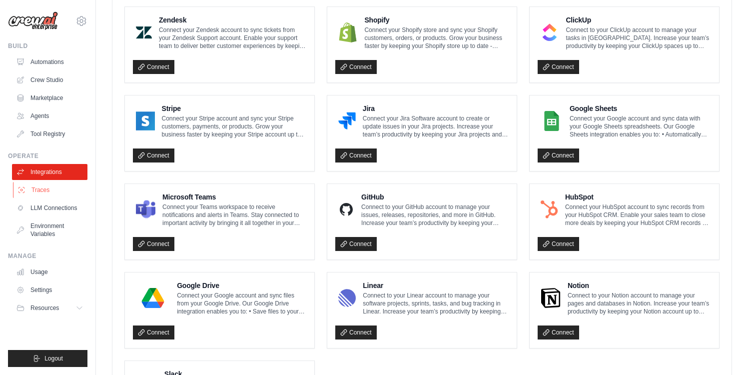 This screenshot has width=748, height=375. What do you see at coordinates (638, 197) in the screenshot?
I see `h4: HubSpot` at bounding box center [638, 197].